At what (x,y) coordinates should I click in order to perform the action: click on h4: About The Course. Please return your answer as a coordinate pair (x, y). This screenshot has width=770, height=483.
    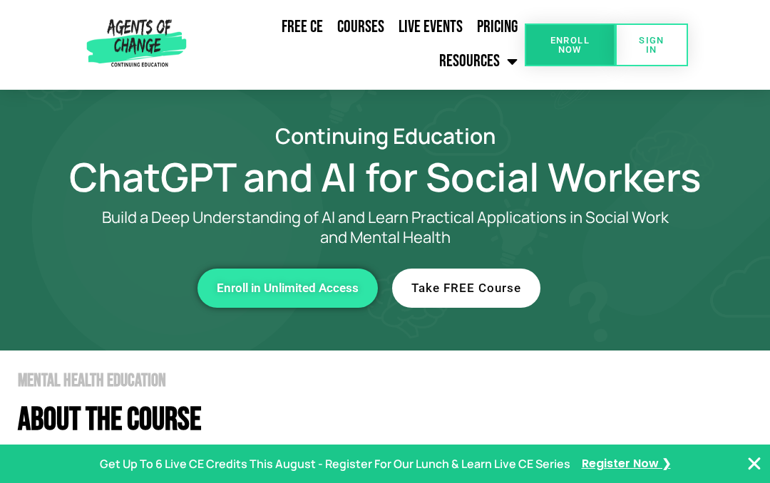
    Looking at the image, I should click on (394, 420).